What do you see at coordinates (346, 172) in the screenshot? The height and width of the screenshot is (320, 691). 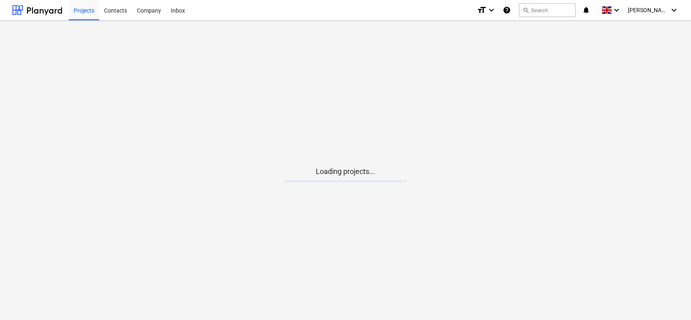 I see `p: Loading projects...` at bounding box center [346, 172].